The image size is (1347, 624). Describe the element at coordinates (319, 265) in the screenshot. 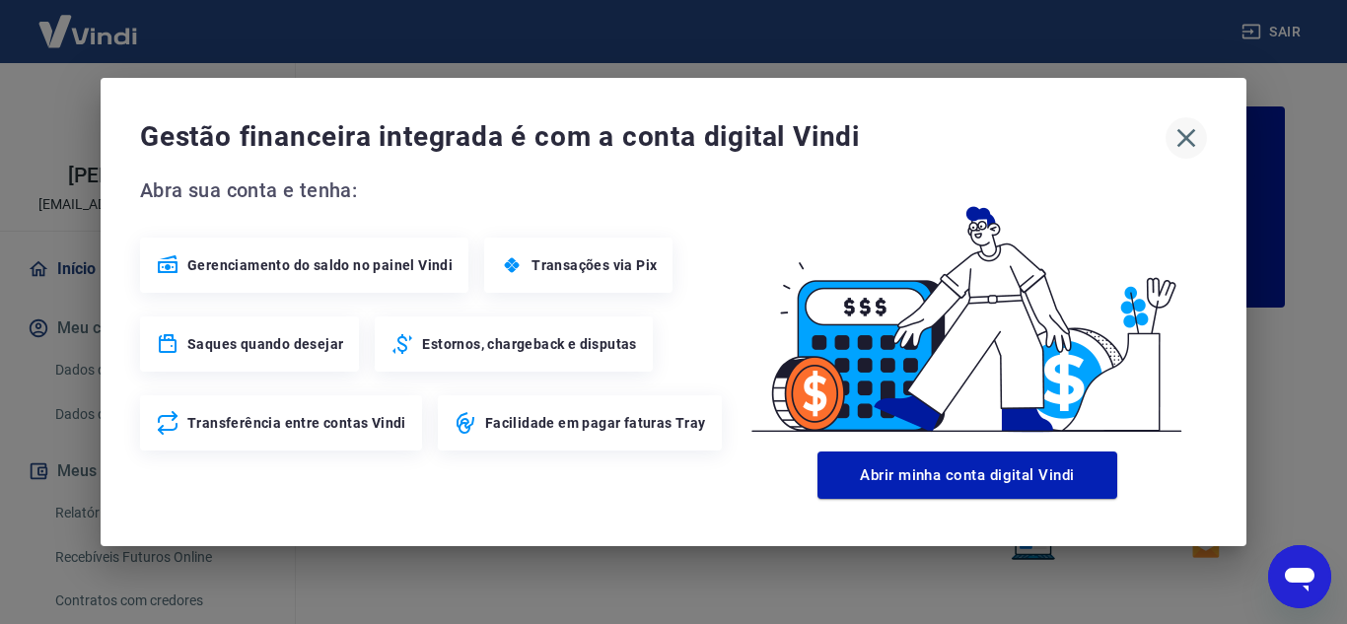

I see `span: Gerenciamento do saldo no painel Vindi` at that location.